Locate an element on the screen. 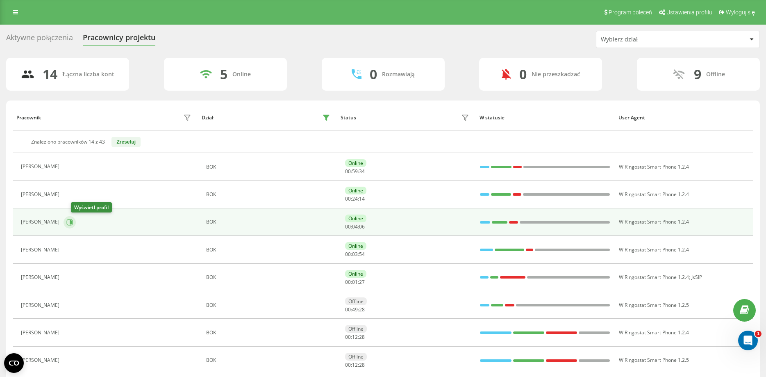 The width and height of the screenshot is (766, 377). div: Wyświetl profil is located at coordinates (91, 207).